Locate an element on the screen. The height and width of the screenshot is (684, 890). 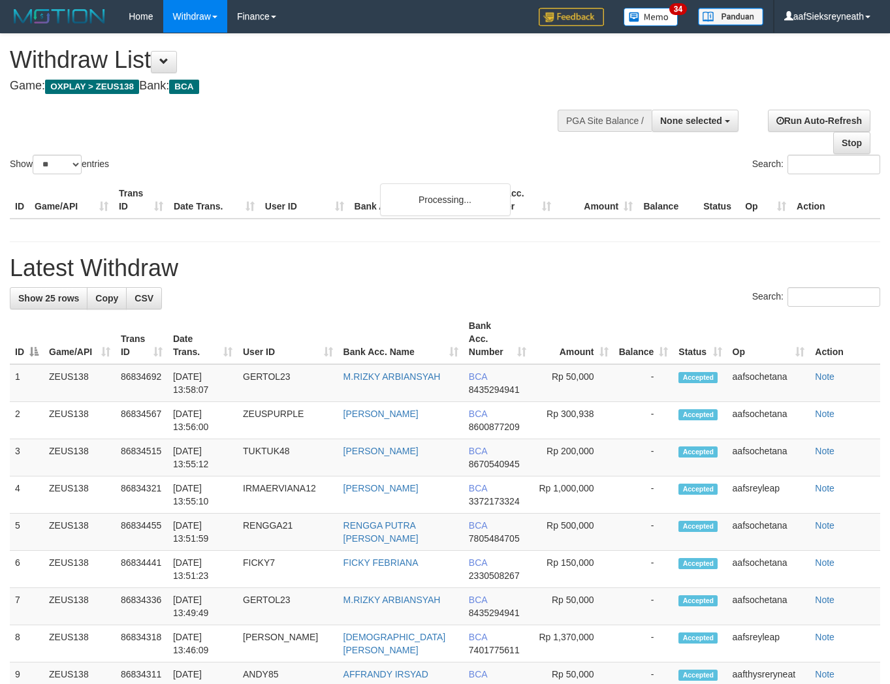
img: panduan.png is located at coordinates (731, 16).